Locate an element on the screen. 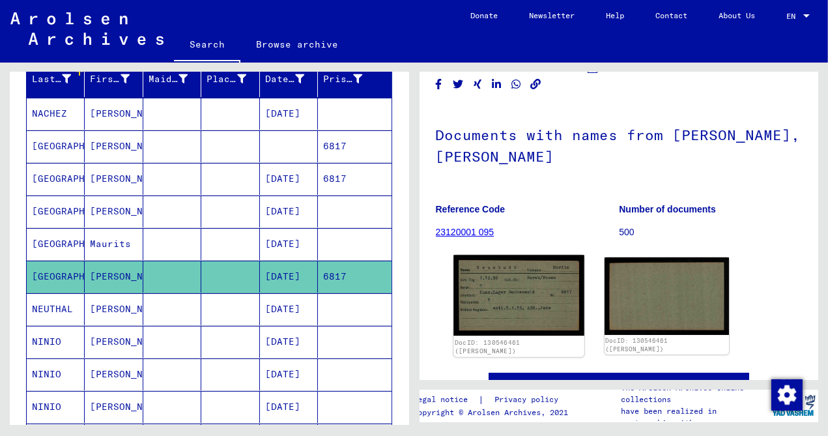 The width and height of the screenshot is (828, 436). mat-cell: NACHEZ is located at coordinates (55, 113).